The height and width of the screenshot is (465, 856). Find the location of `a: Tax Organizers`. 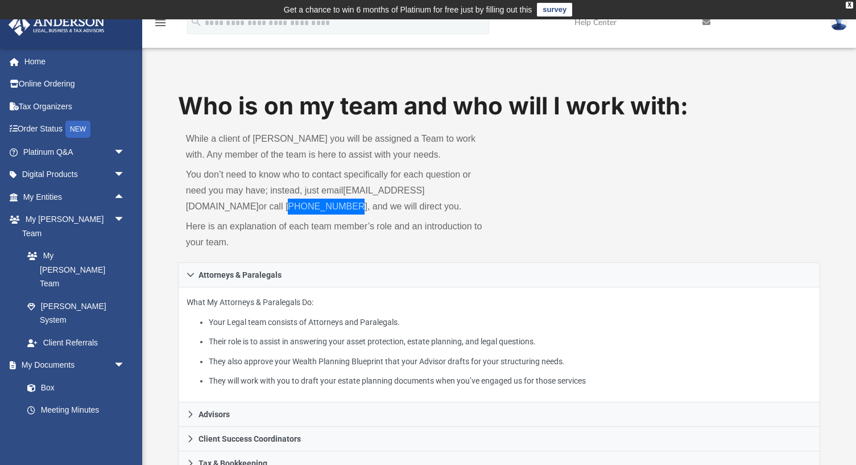

a: Tax Organizers is located at coordinates (75, 106).